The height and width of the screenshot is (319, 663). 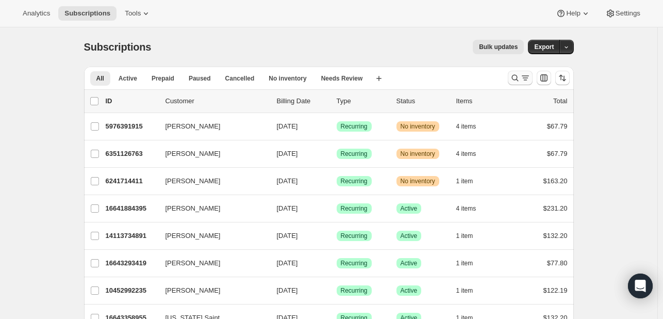 I want to click on div: Open Intercom Messenger, so click(x=640, y=286).